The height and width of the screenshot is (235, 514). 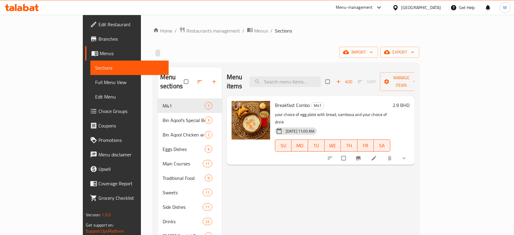 I want to click on a: Edit menu item, so click(x=375, y=158).